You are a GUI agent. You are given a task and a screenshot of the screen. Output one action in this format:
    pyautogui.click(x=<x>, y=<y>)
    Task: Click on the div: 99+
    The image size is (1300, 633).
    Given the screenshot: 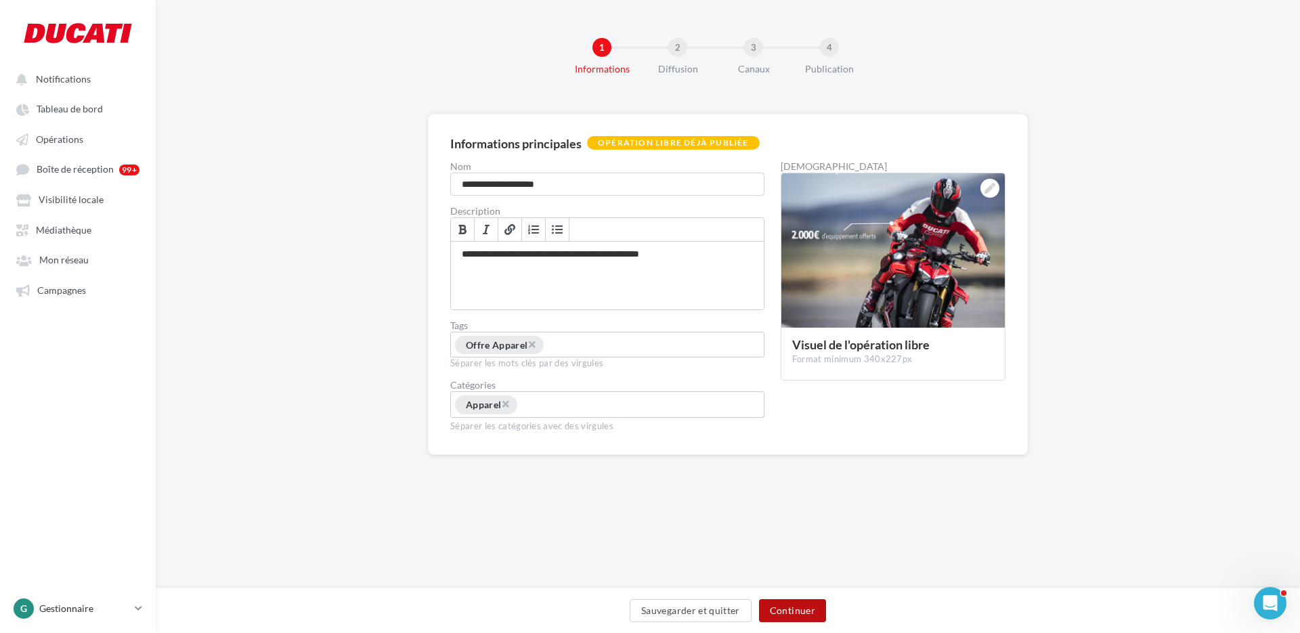 What is the action you would take?
    pyautogui.click(x=129, y=170)
    